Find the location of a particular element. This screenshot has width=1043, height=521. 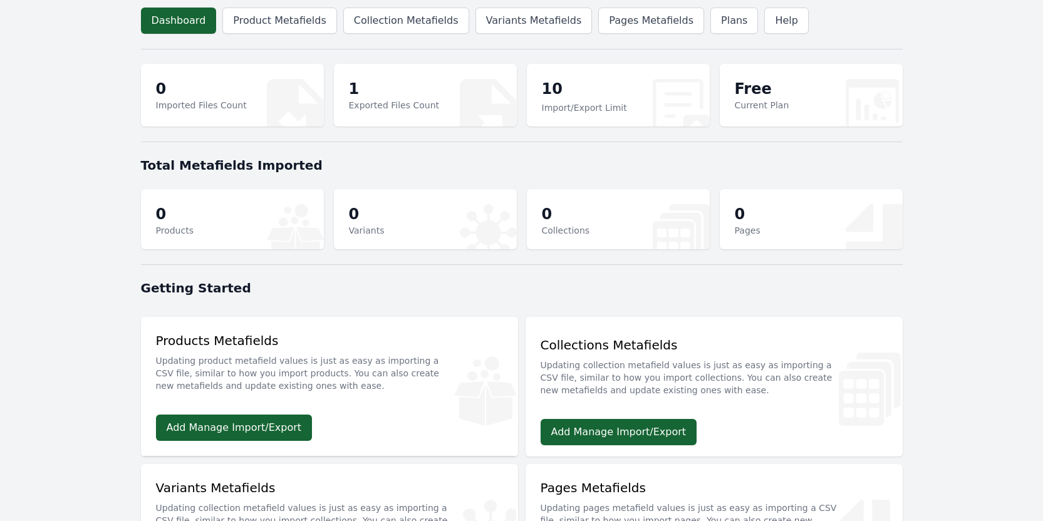

h1: Total Metafields Imported is located at coordinates (522, 165).